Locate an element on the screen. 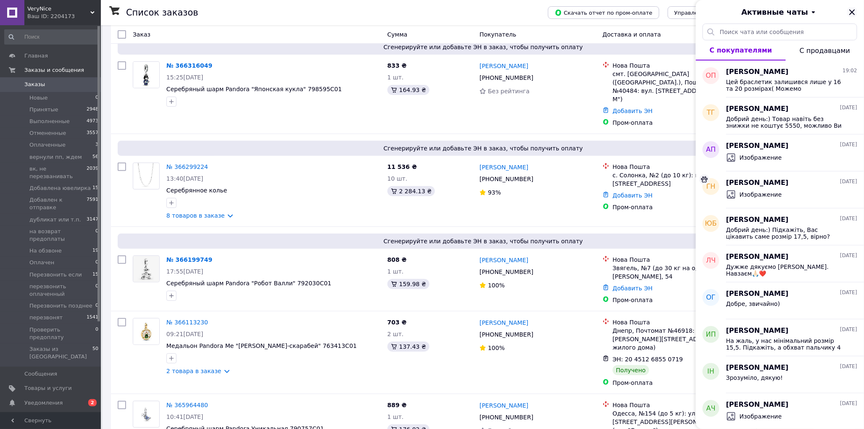  span: Перезвонить если is located at coordinates (55, 275).